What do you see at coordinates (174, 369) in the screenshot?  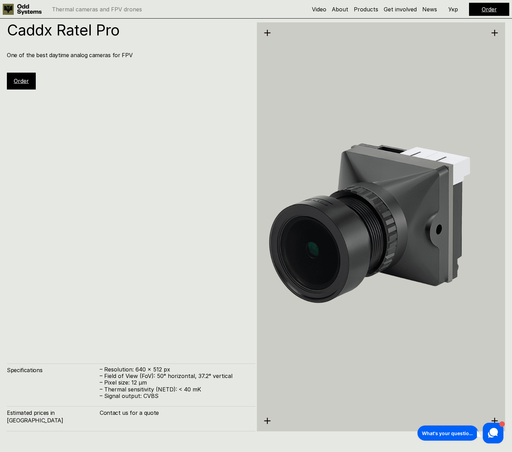 I see `p: – Resolution: 640 x 512 px` at bounding box center [174, 369].